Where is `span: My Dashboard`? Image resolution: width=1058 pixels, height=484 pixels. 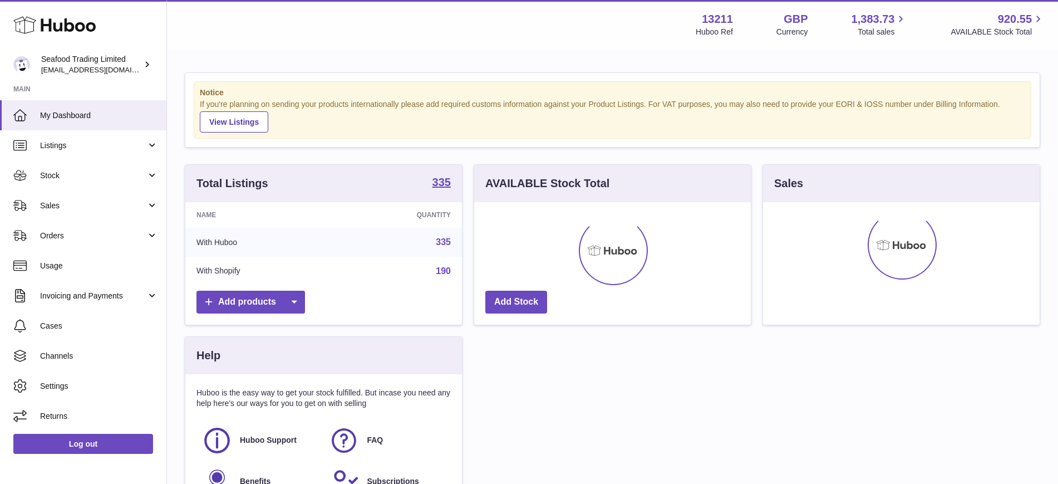 span: My Dashboard is located at coordinates (99, 115).